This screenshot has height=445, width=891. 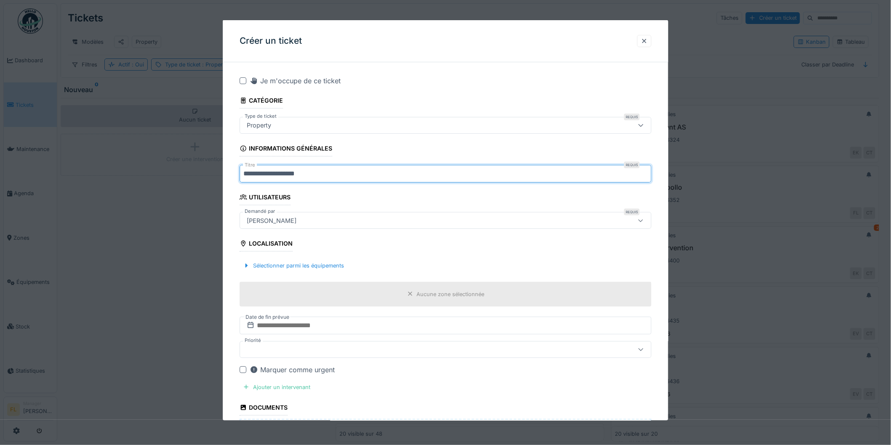 I want to click on div: Aucune zone sélectionnée, so click(x=450, y=294).